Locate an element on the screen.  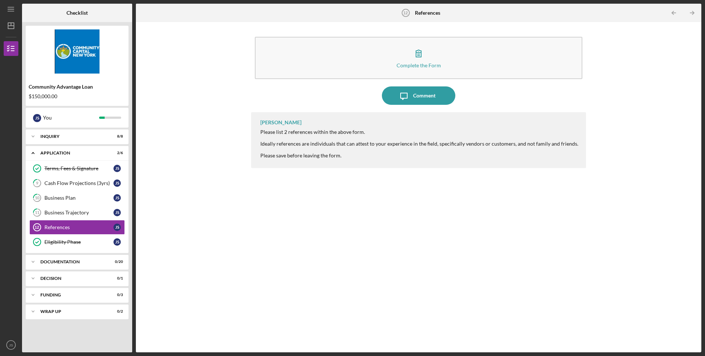
a: Eligibility PhaseJS is located at coordinates (77, 242).